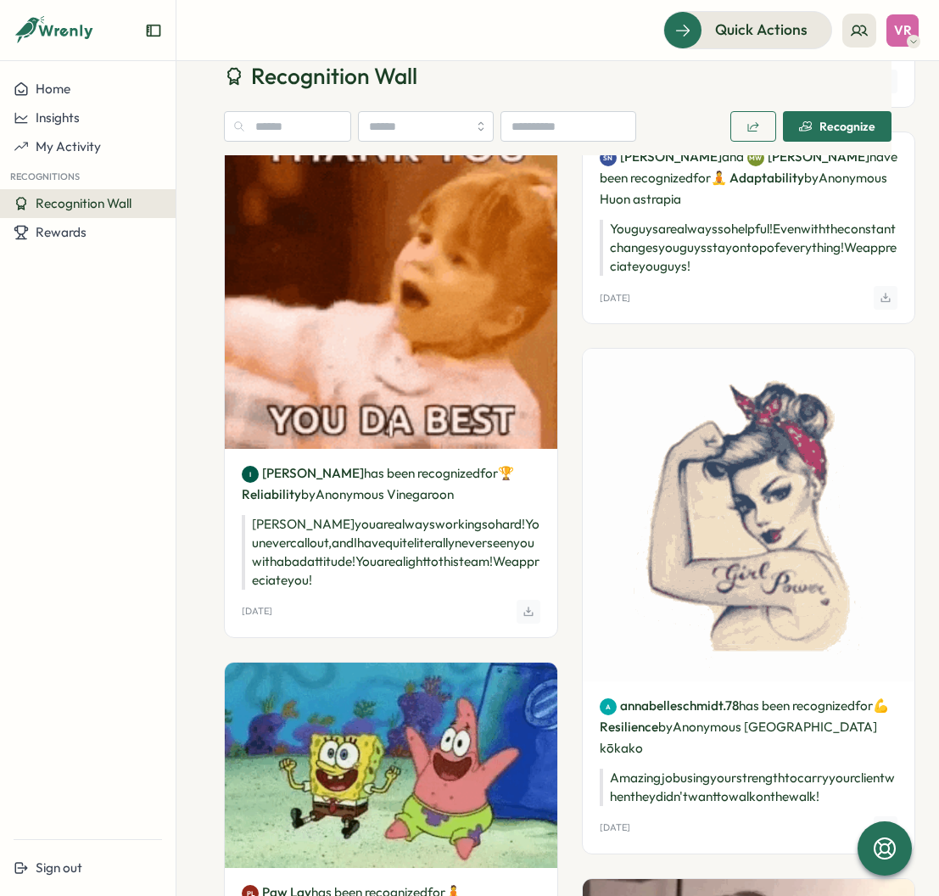 The height and width of the screenshot is (896, 939). I want to click on span: Insights, so click(58, 117).